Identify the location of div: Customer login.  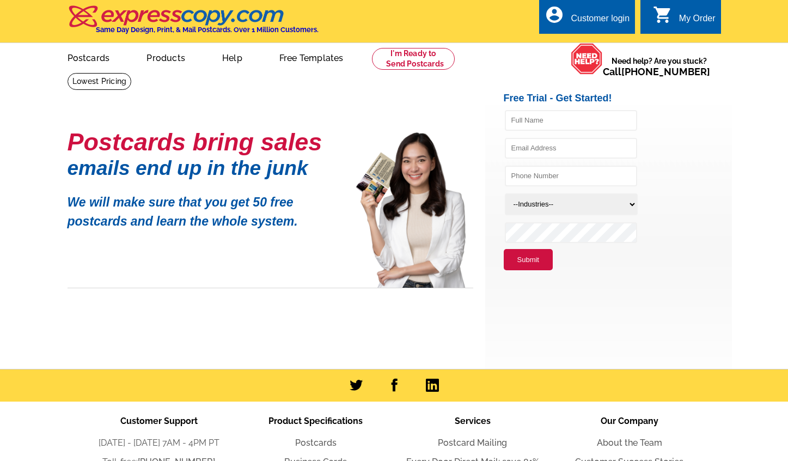
(600, 21).